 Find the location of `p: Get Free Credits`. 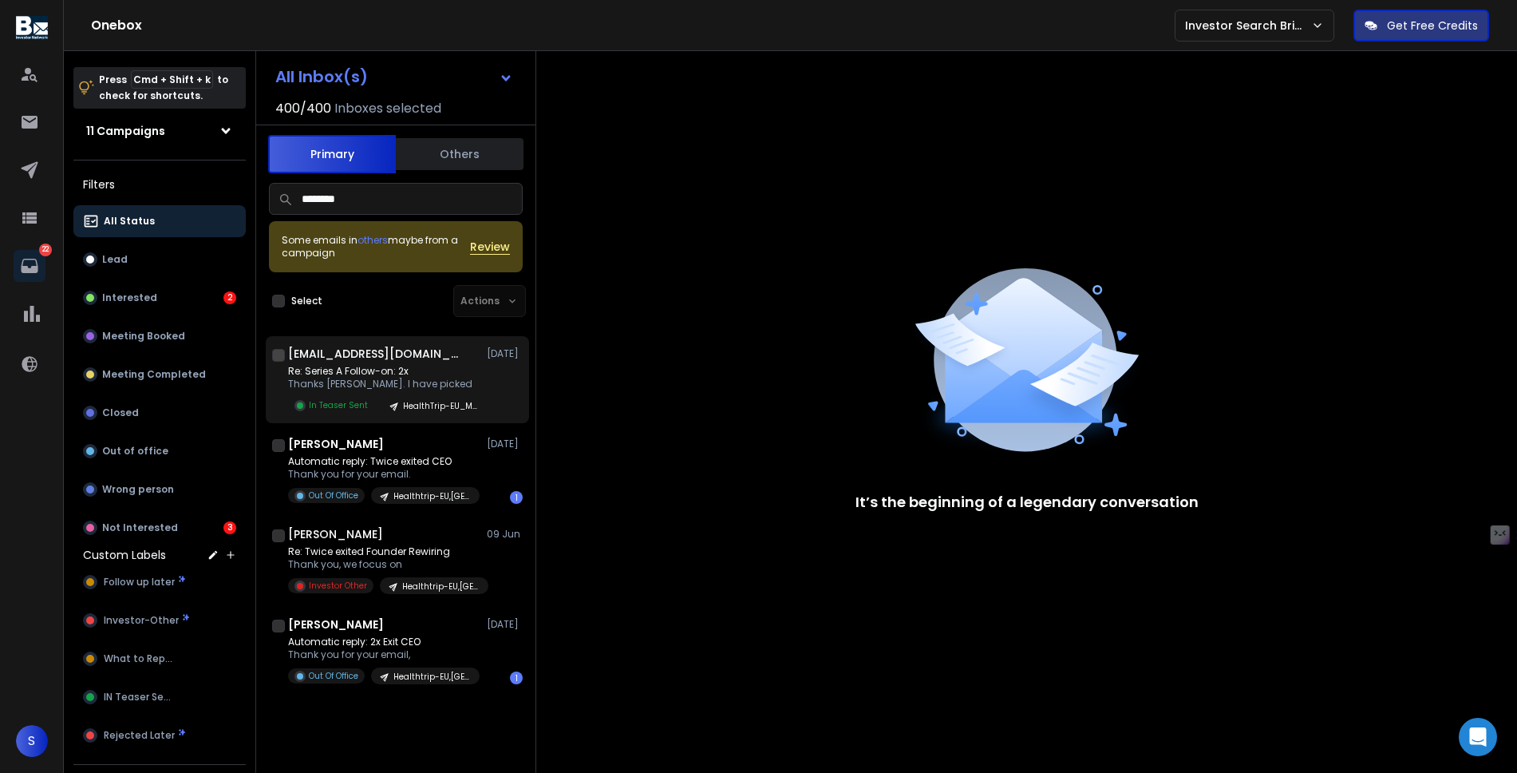

p: Get Free Credits is located at coordinates (1433, 26).